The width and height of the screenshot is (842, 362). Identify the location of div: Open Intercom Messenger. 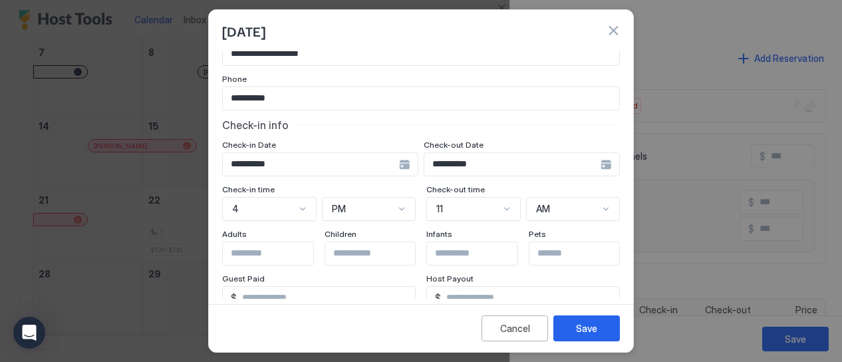
(29, 332).